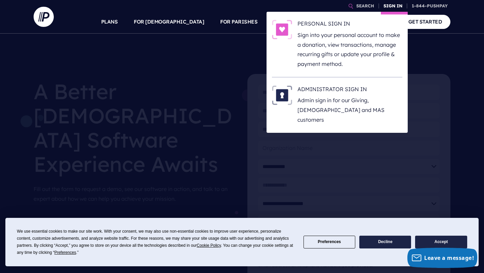  What do you see at coordinates (209, 245) in the screenshot?
I see `span: Cookie Policy` at bounding box center [209, 245].